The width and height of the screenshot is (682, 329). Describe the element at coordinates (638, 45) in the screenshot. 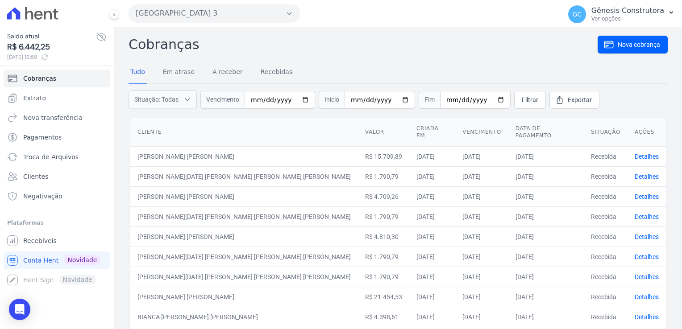

I see `span: Nova cobrança` at that location.